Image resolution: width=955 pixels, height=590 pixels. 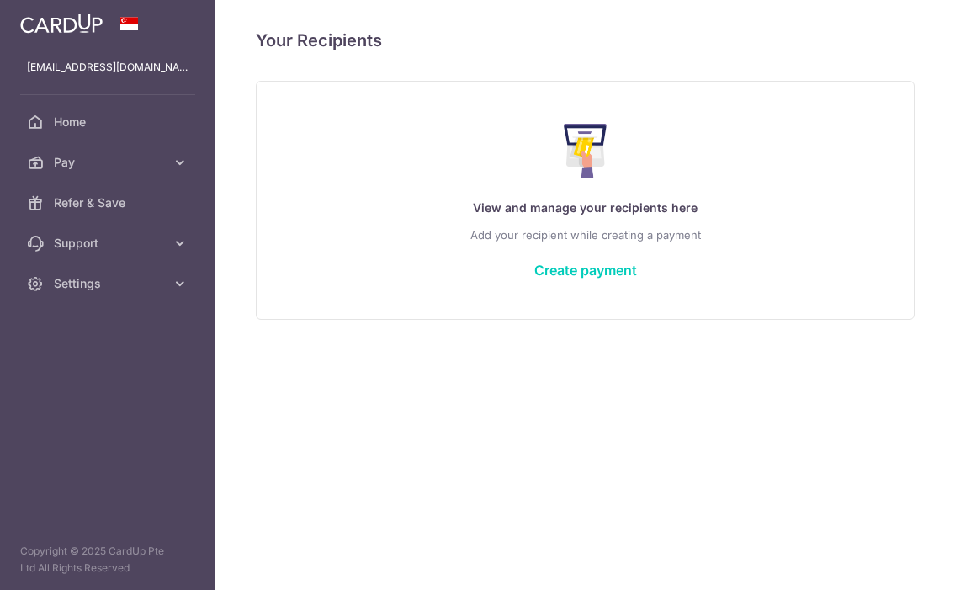 What do you see at coordinates (109, 203) in the screenshot?
I see `span: Refer & Save` at bounding box center [109, 203].